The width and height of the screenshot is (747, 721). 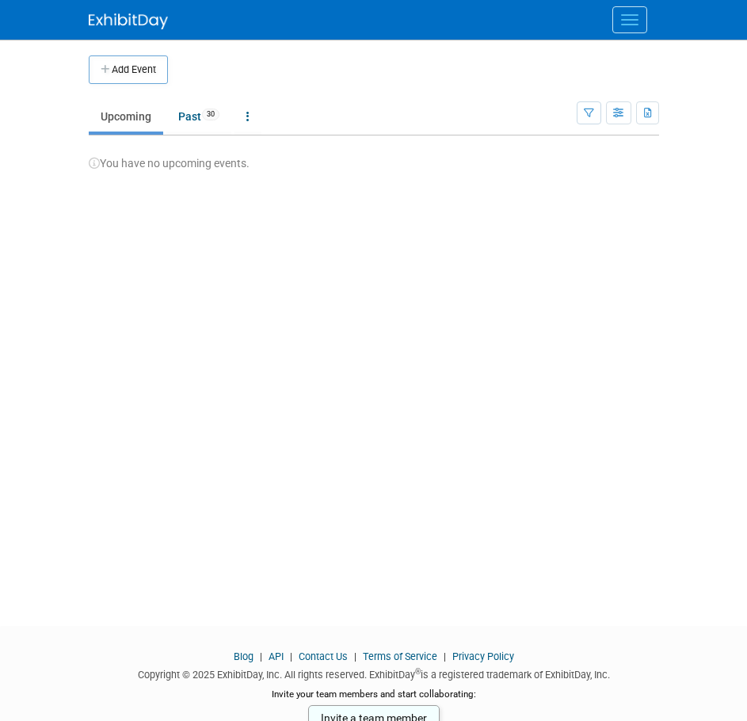 What do you see at coordinates (630, 20) in the screenshot?
I see `button: Menu` at bounding box center [630, 20].